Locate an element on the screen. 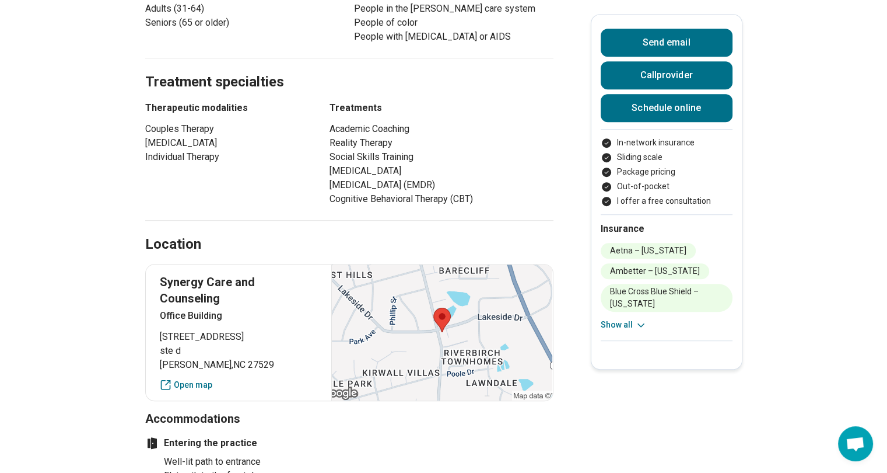 This screenshot has width=887, height=473. li: Out-of-pocket is located at coordinates (667, 186).